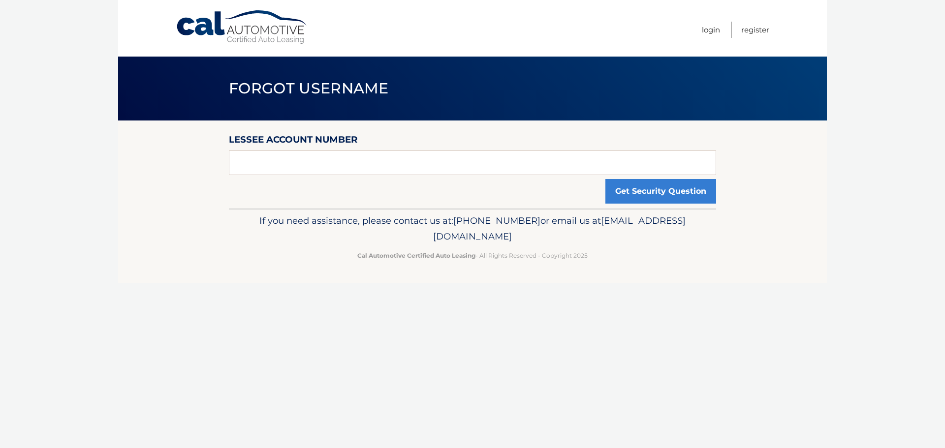 This screenshot has width=945, height=448. I want to click on p: If you need assistance, please contact us at: or email us at, so click(473, 229).